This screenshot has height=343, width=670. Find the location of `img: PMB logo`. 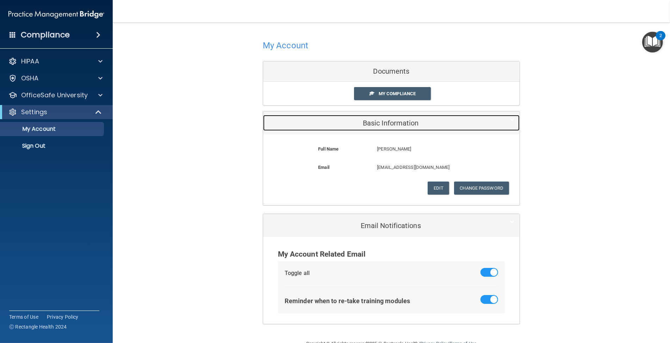

img: PMB logo is located at coordinates (56, 14).